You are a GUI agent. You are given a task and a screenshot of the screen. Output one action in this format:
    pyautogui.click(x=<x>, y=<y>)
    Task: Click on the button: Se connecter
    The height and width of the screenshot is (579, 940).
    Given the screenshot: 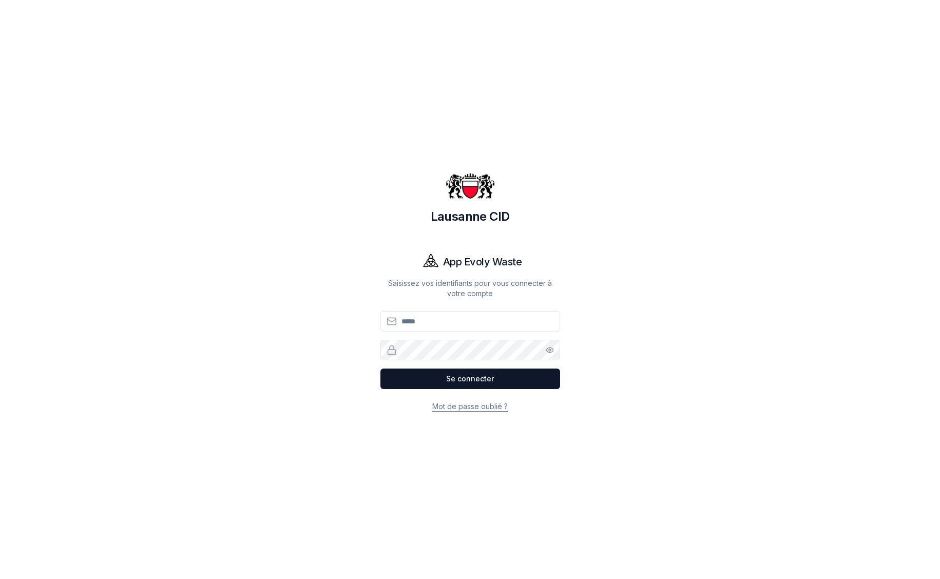 What is the action you would take?
    pyautogui.click(x=470, y=379)
    